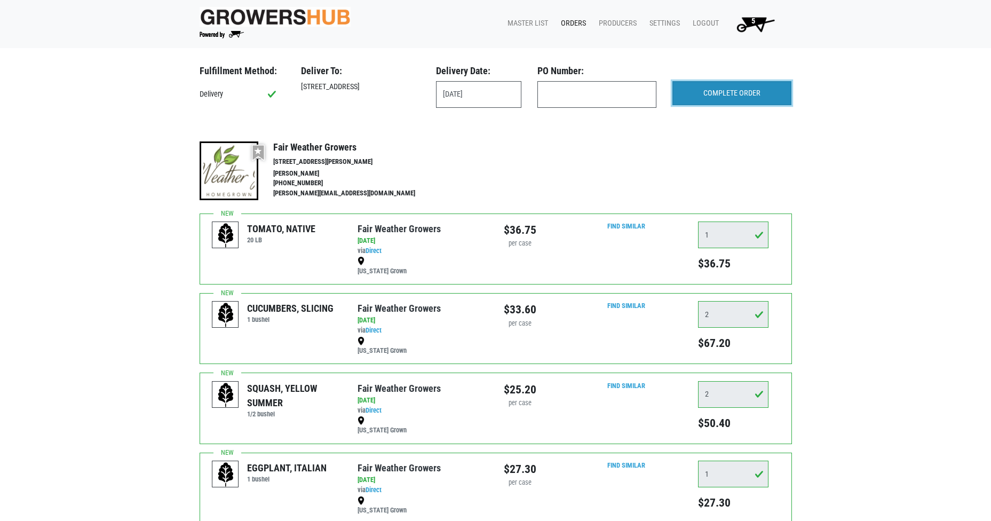  I want to click on div: $25.20, so click(520, 390).